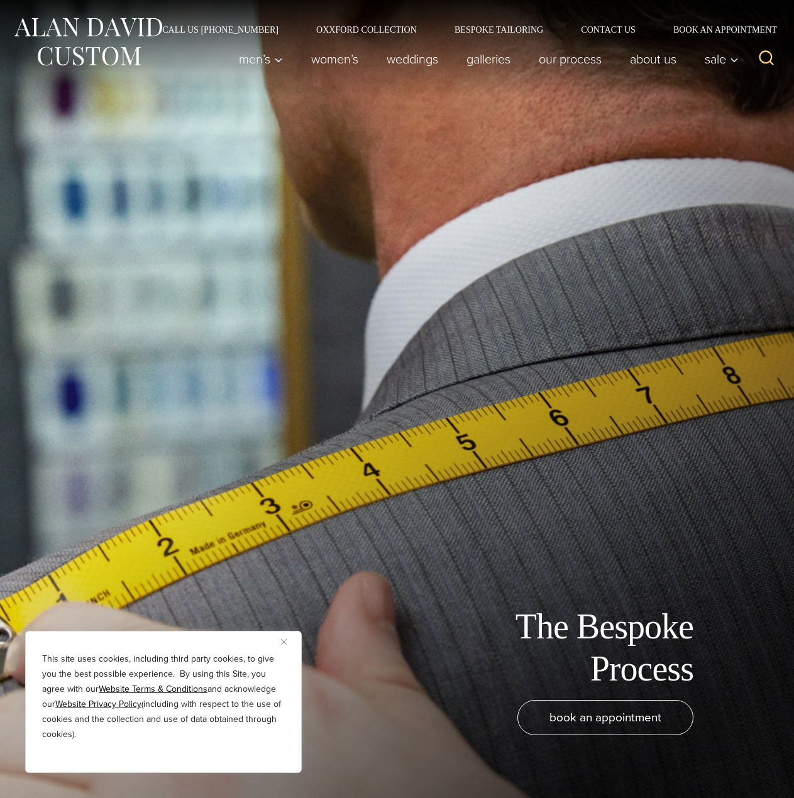 The width and height of the screenshot is (794, 798). I want to click on span: book an appointment, so click(605, 717).